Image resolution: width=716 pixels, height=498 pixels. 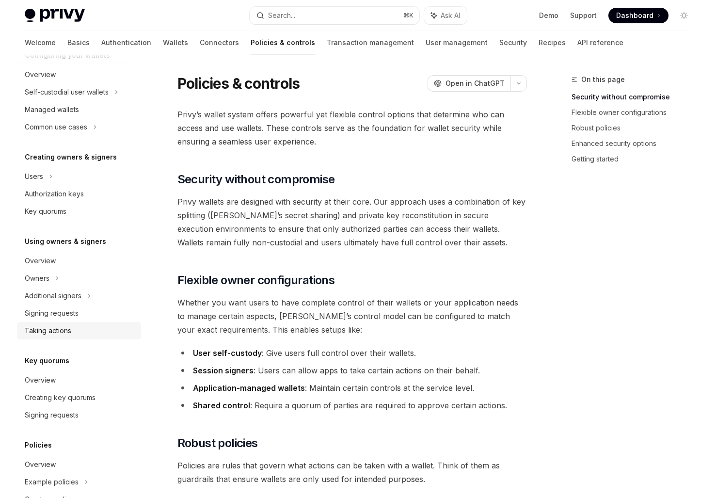 What do you see at coordinates (352, 472) in the screenshot?
I see `span: Policies are rules that govern what actions can be taken with a wallet. Think of them as guardrai...` at bounding box center [352, 472].